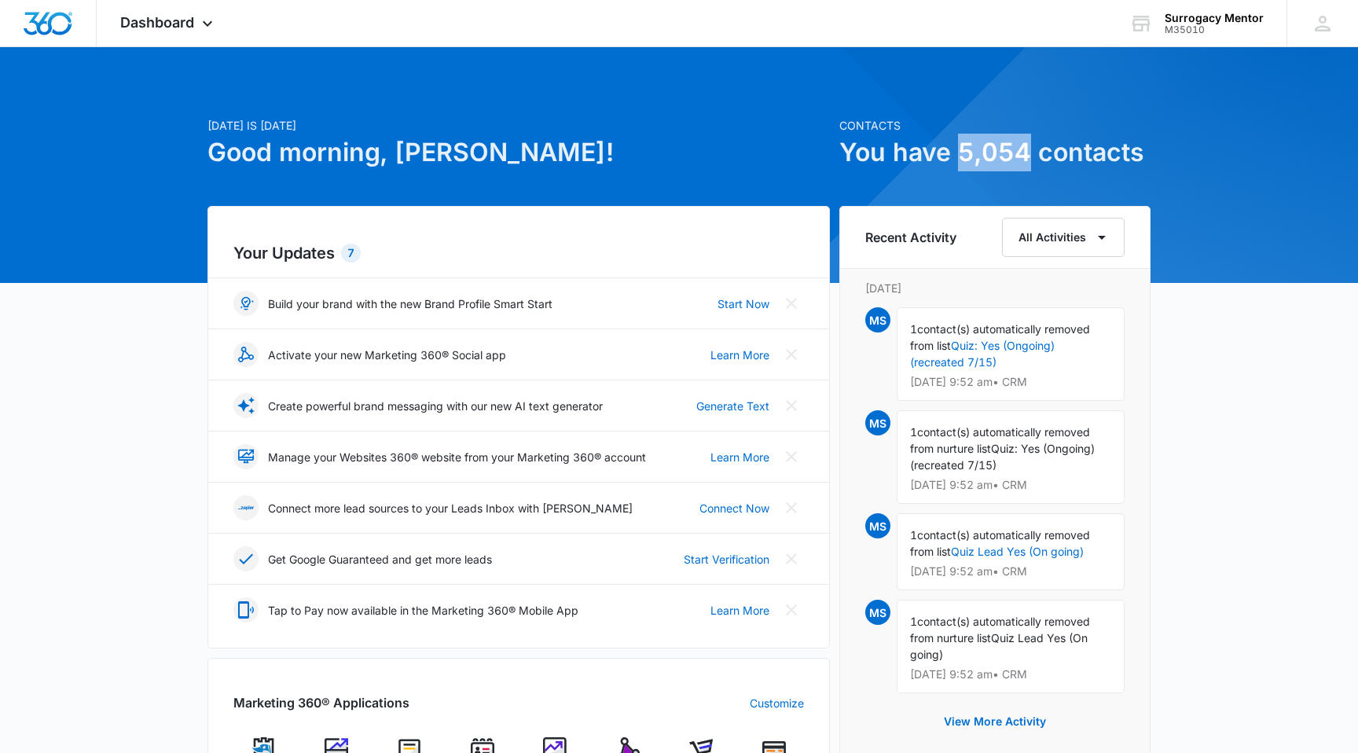 This screenshot has height=753, width=1358. Describe the element at coordinates (435, 405) in the screenshot. I see `p: Create powerful brand messaging with our new AI text generator` at that location.